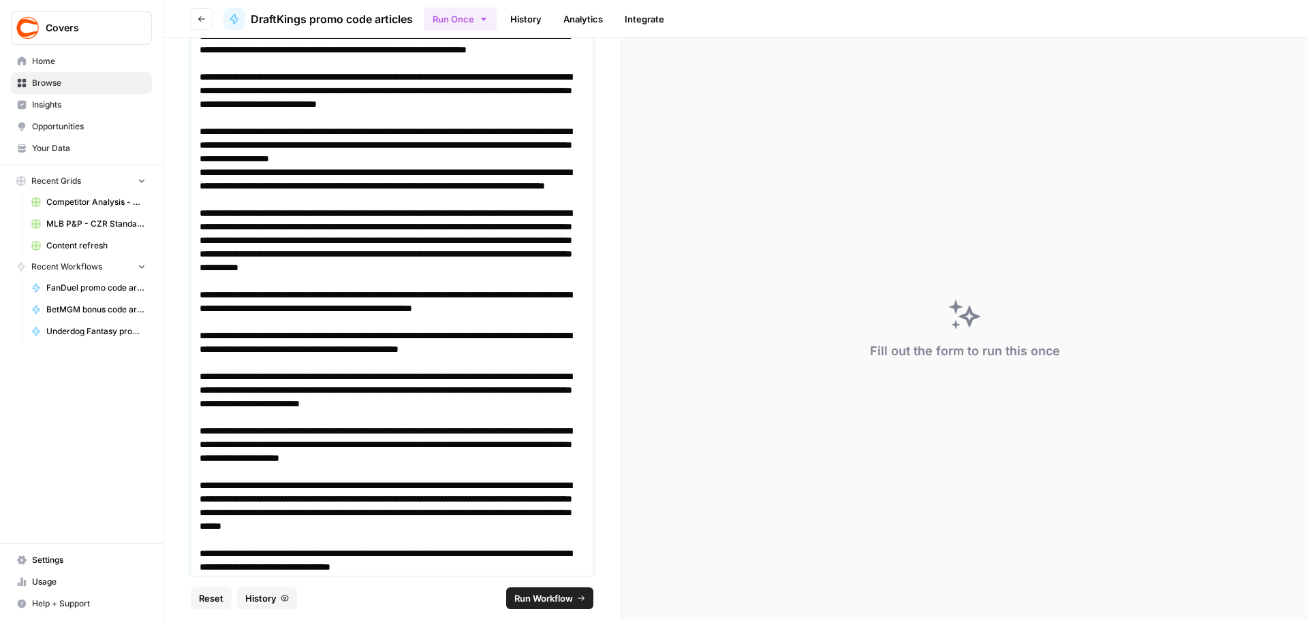 The width and height of the screenshot is (1308, 620). I want to click on span: Run Workflow, so click(543, 599).